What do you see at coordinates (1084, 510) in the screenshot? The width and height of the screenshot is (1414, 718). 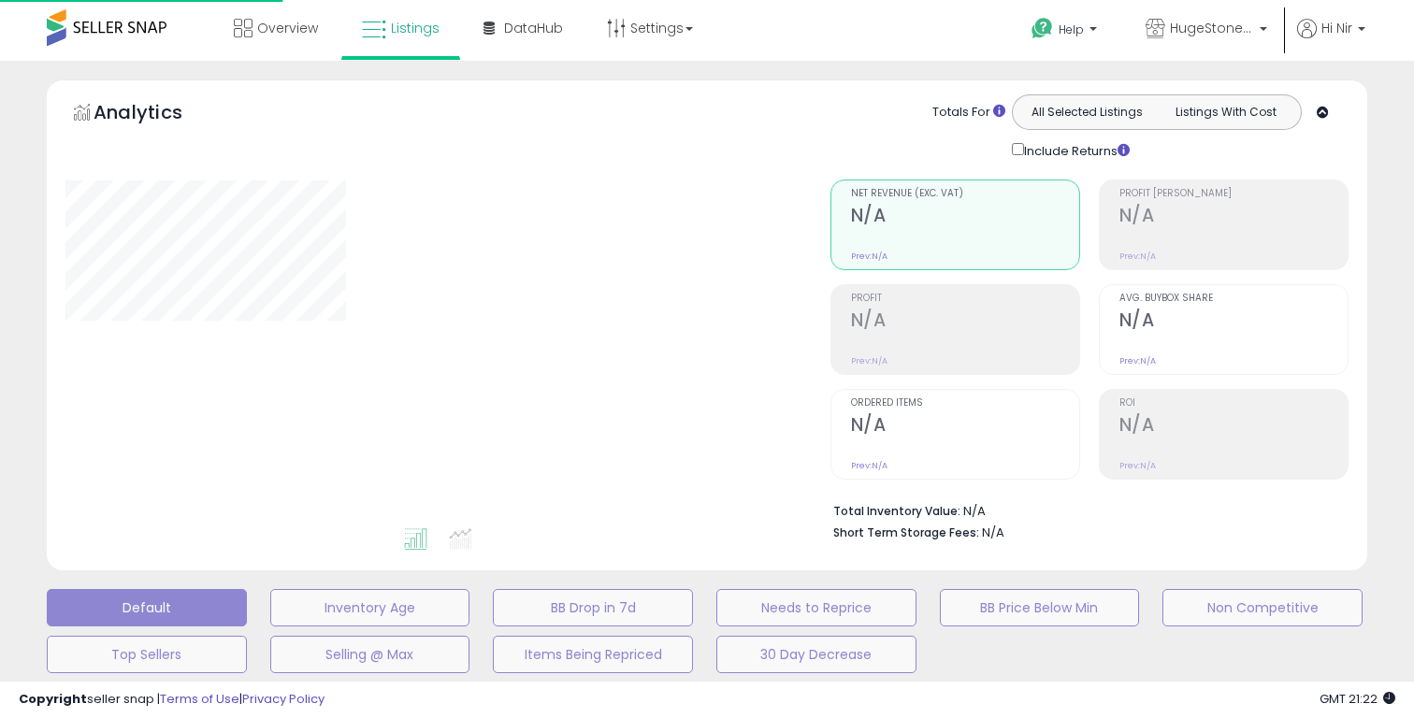 I see `li: N/A` at bounding box center [1084, 510].